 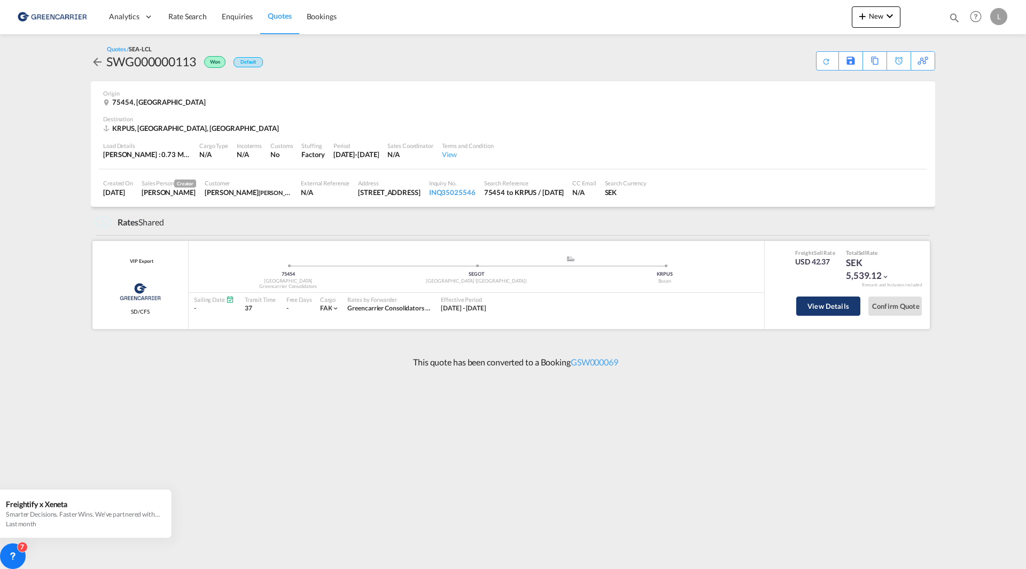 What do you see at coordinates (476, 274) in the screenshot?
I see `div: SEGOT` at bounding box center [476, 274].